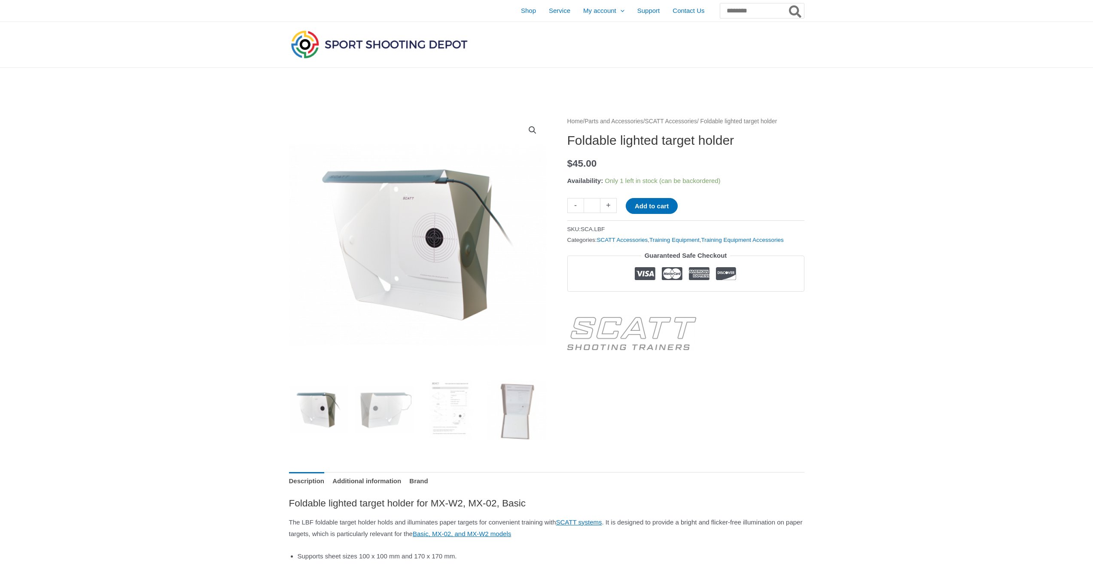 This screenshot has height=564, width=1093. I want to click on img: Foldable lighted target holder - Image 3, so click(451, 410).